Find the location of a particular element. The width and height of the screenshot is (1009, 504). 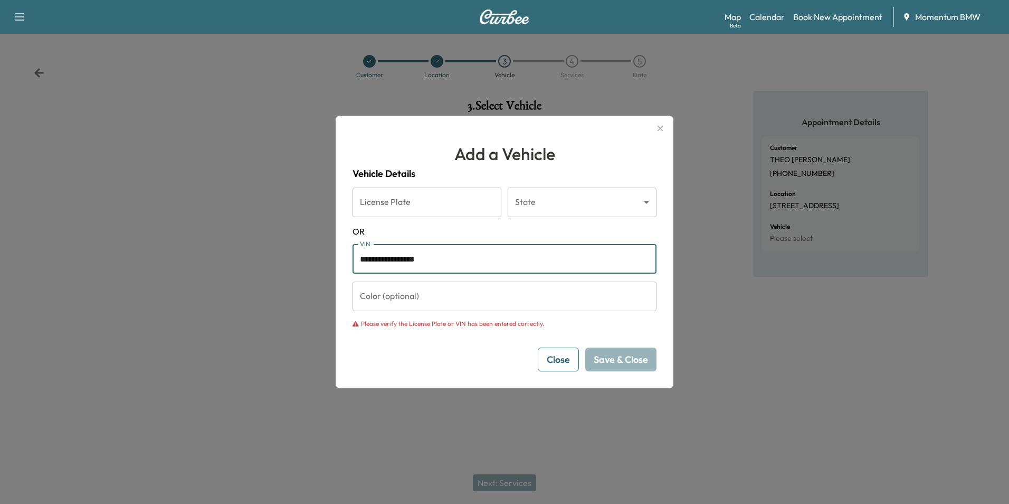

a: Book New Appointment is located at coordinates (838, 17).